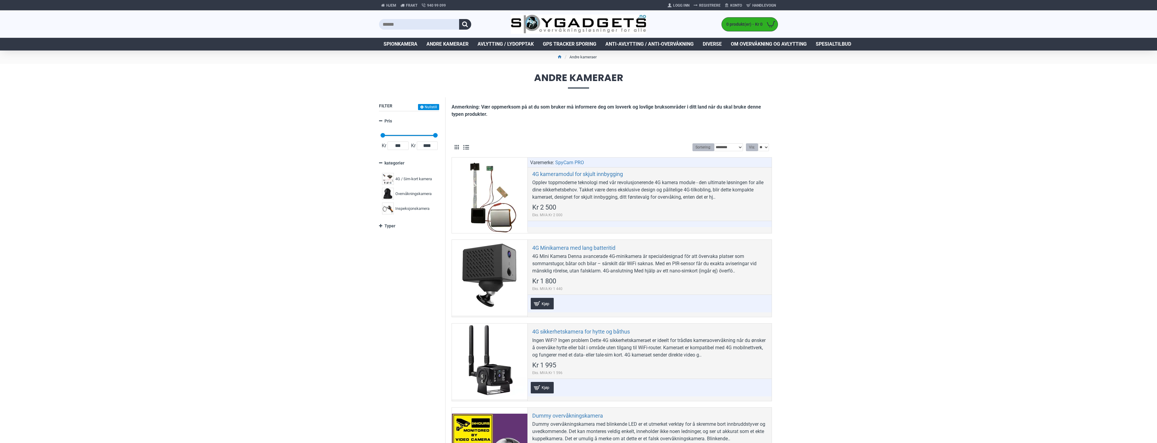 The height and width of the screenshot is (443, 1157). What do you see at coordinates (569, 163) in the screenshot?
I see `a: SpyCam PRO` at bounding box center [569, 163].